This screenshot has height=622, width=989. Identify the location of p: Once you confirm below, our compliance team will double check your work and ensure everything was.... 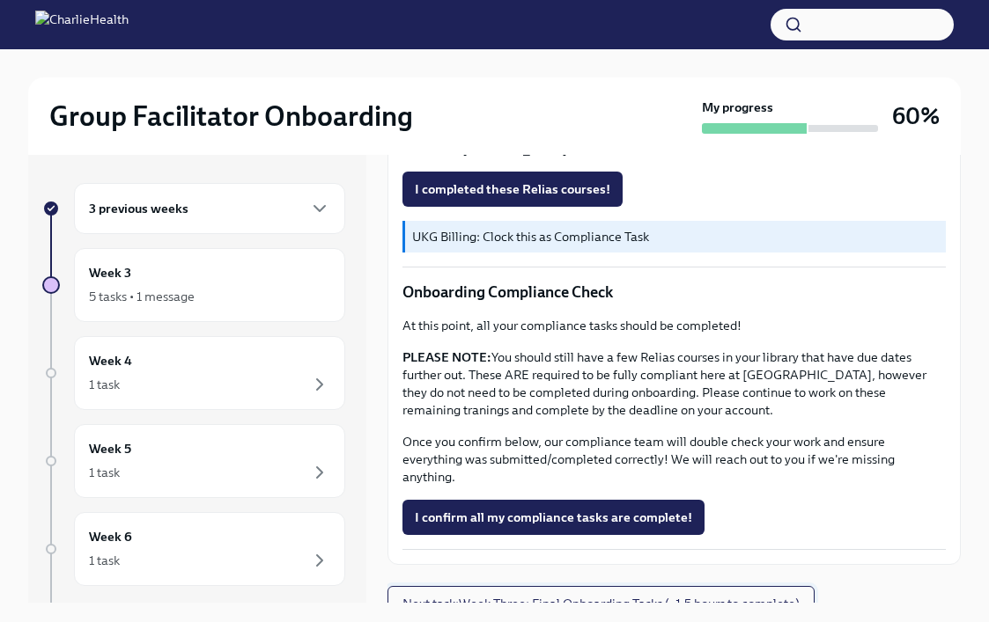
(673, 460).